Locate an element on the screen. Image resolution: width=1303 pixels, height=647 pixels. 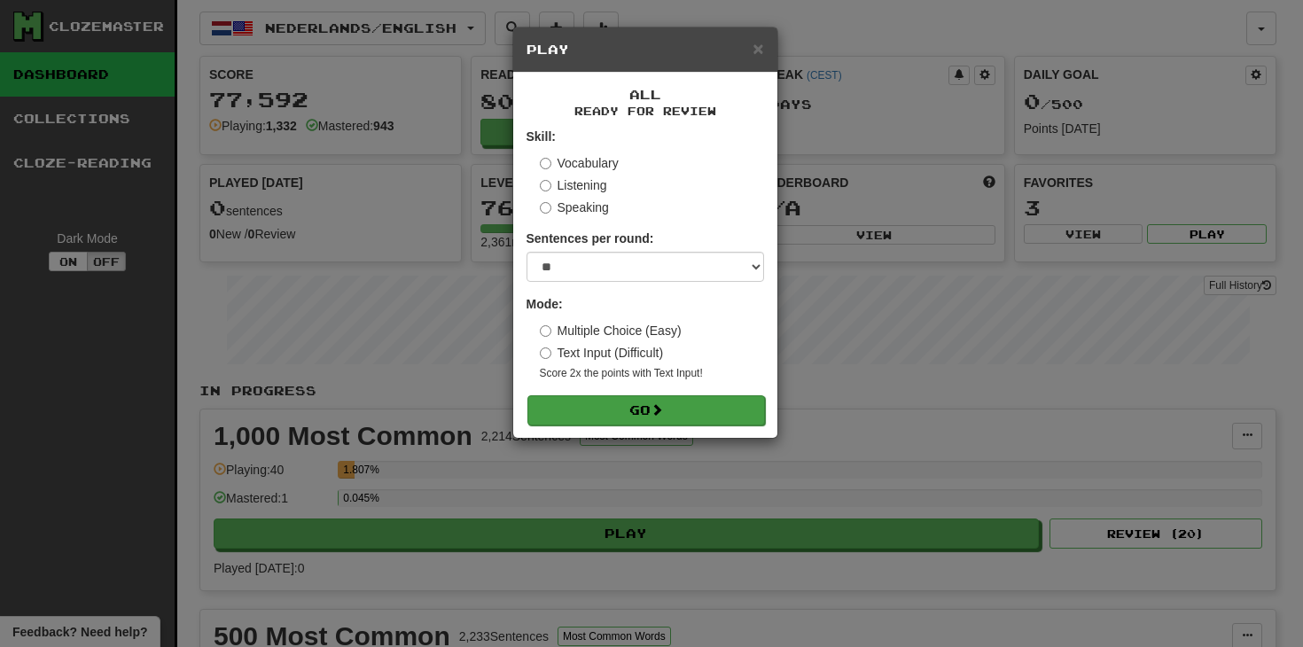
strong: Skill: is located at coordinates (541, 137).